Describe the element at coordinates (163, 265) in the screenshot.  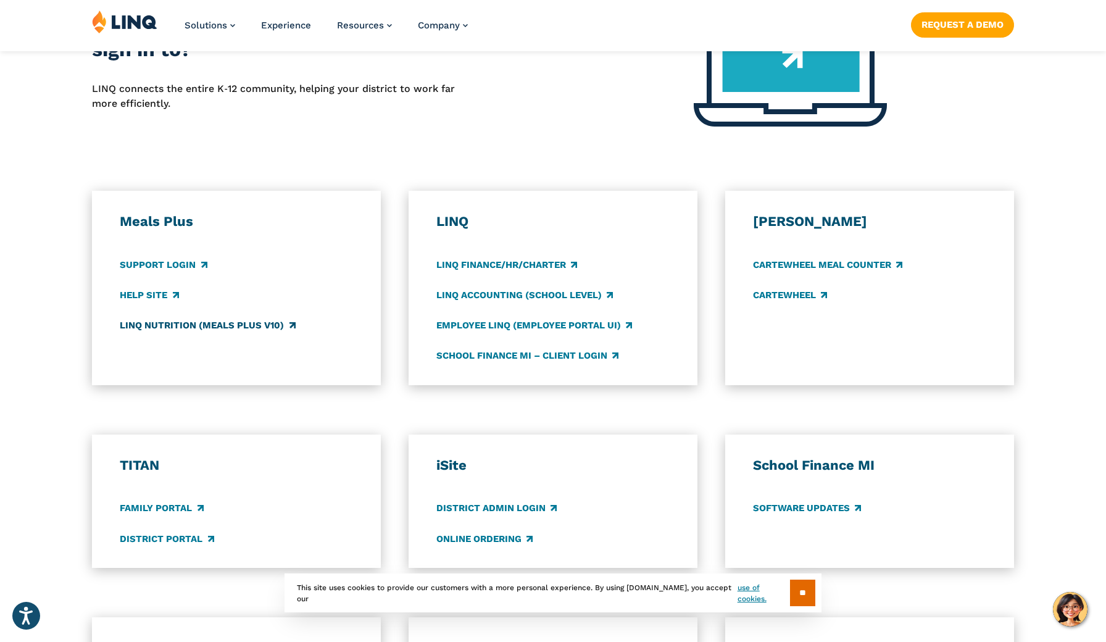
I see `a: Support Login` at that location.